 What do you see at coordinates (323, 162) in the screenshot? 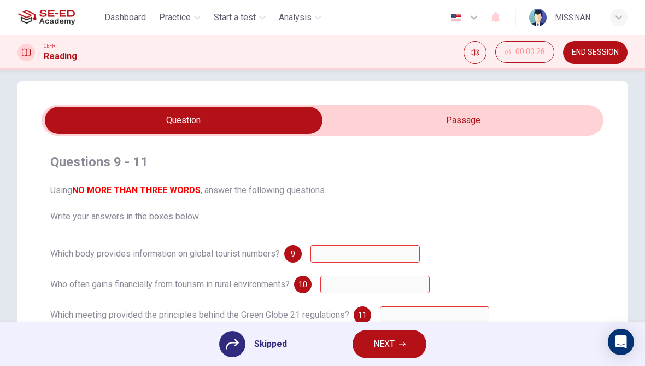
I see `h4: Questions 9 - 11` at bounding box center [323, 162].